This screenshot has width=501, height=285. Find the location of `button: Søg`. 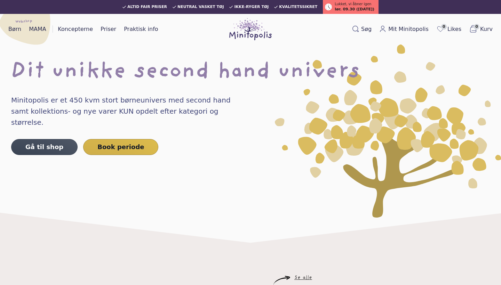

button: Søg is located at coordinates (362, 29).